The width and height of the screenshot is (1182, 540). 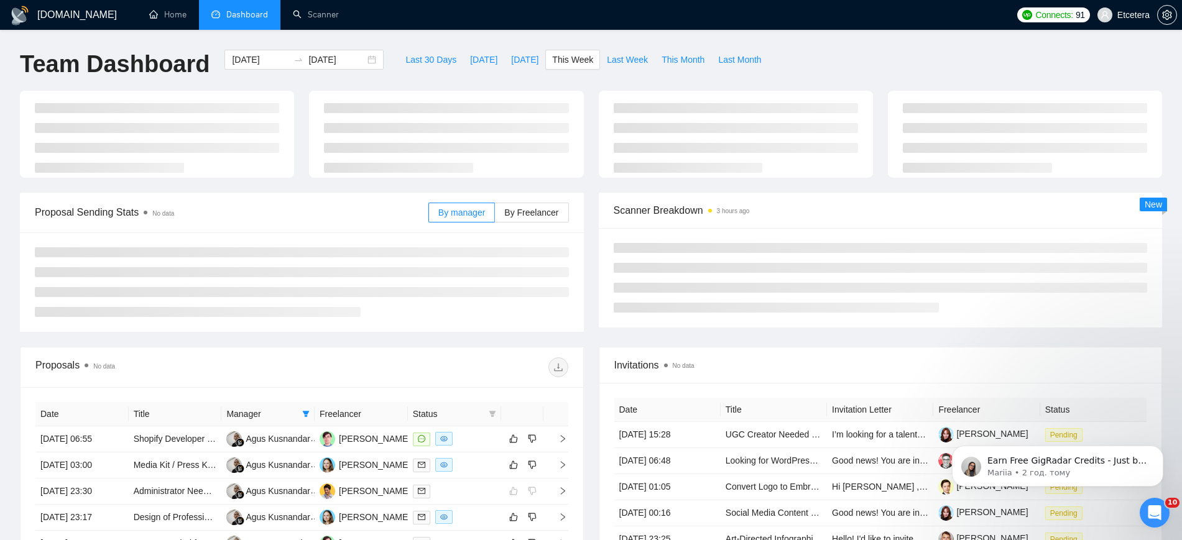 I want to click on td: Shopify Developer - hero product and subscription box, so click(x=175, y=440).